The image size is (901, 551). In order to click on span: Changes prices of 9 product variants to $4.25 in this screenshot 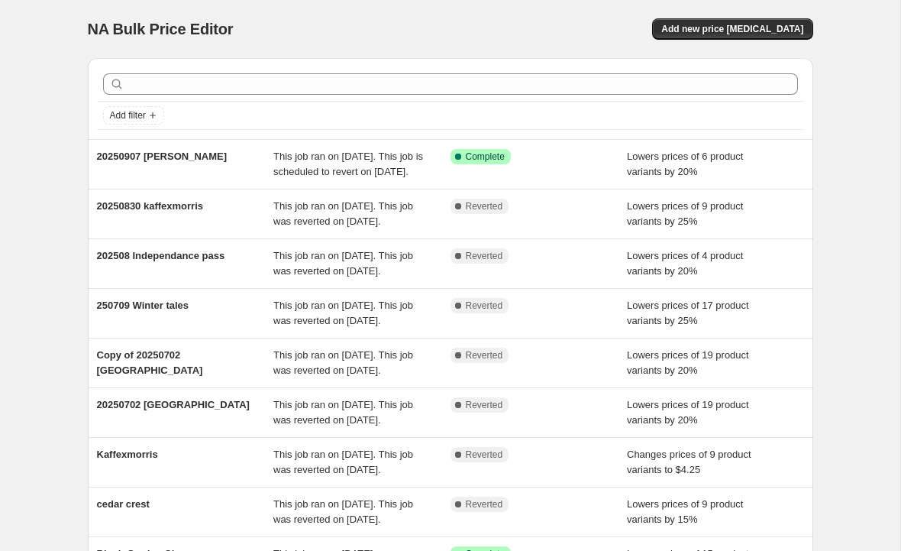, I will do `click(689, 461)`.